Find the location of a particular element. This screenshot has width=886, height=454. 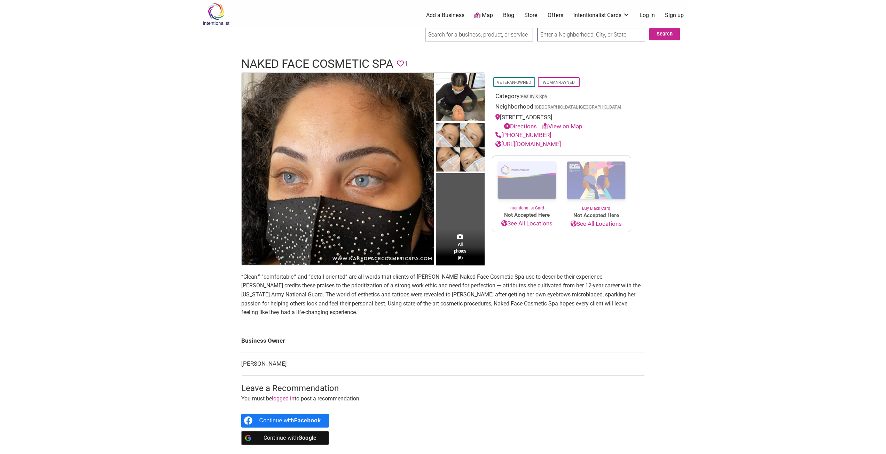

a: Beauty & Spa is located at coordinates (533, 96).